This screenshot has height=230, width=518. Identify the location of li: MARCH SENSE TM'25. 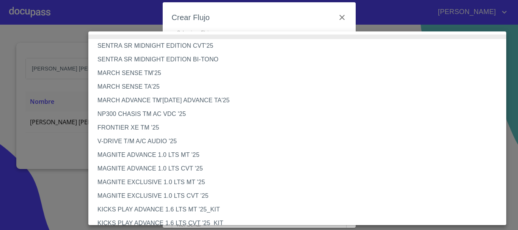
(300, 73).